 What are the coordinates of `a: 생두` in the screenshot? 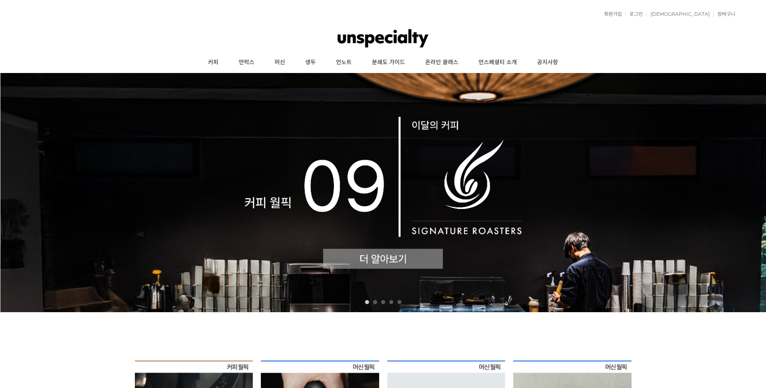 It's located at (311, 63).